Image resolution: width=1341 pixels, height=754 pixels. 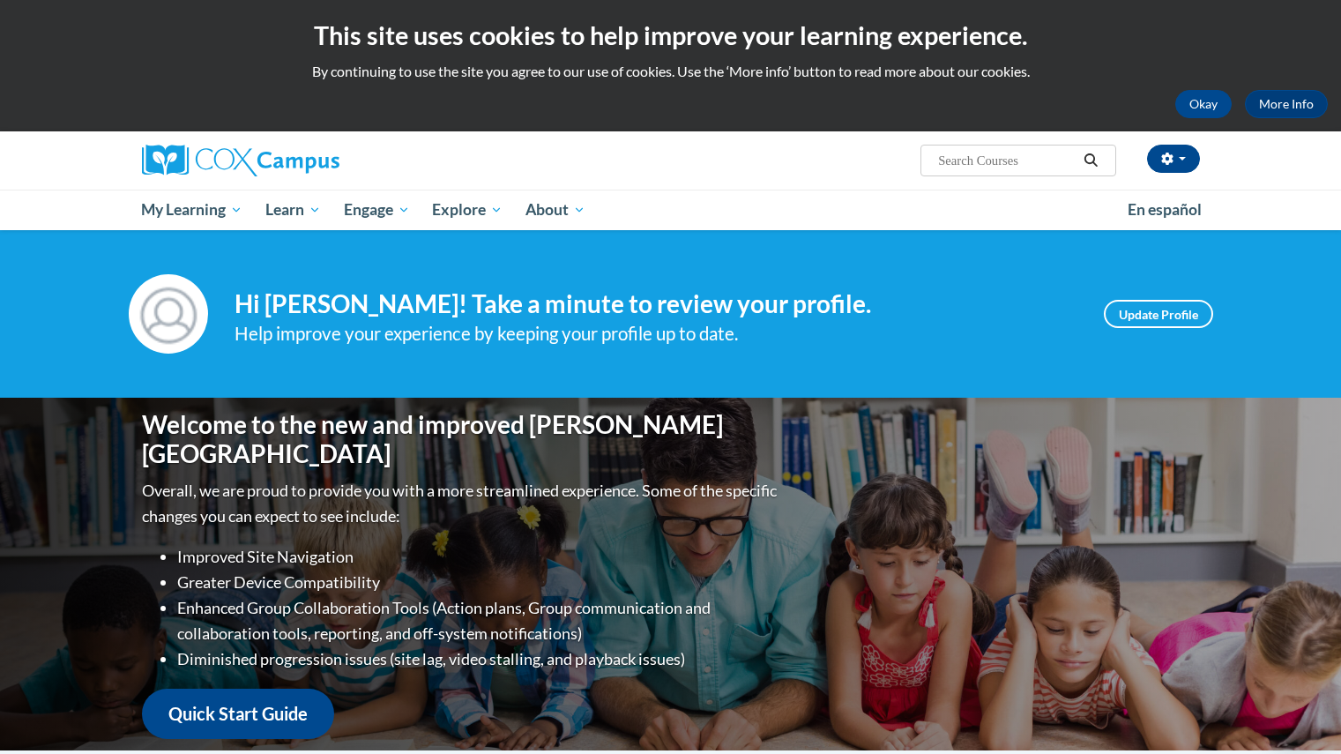 I want to click on button: Search, so click(x=1091, y=160).